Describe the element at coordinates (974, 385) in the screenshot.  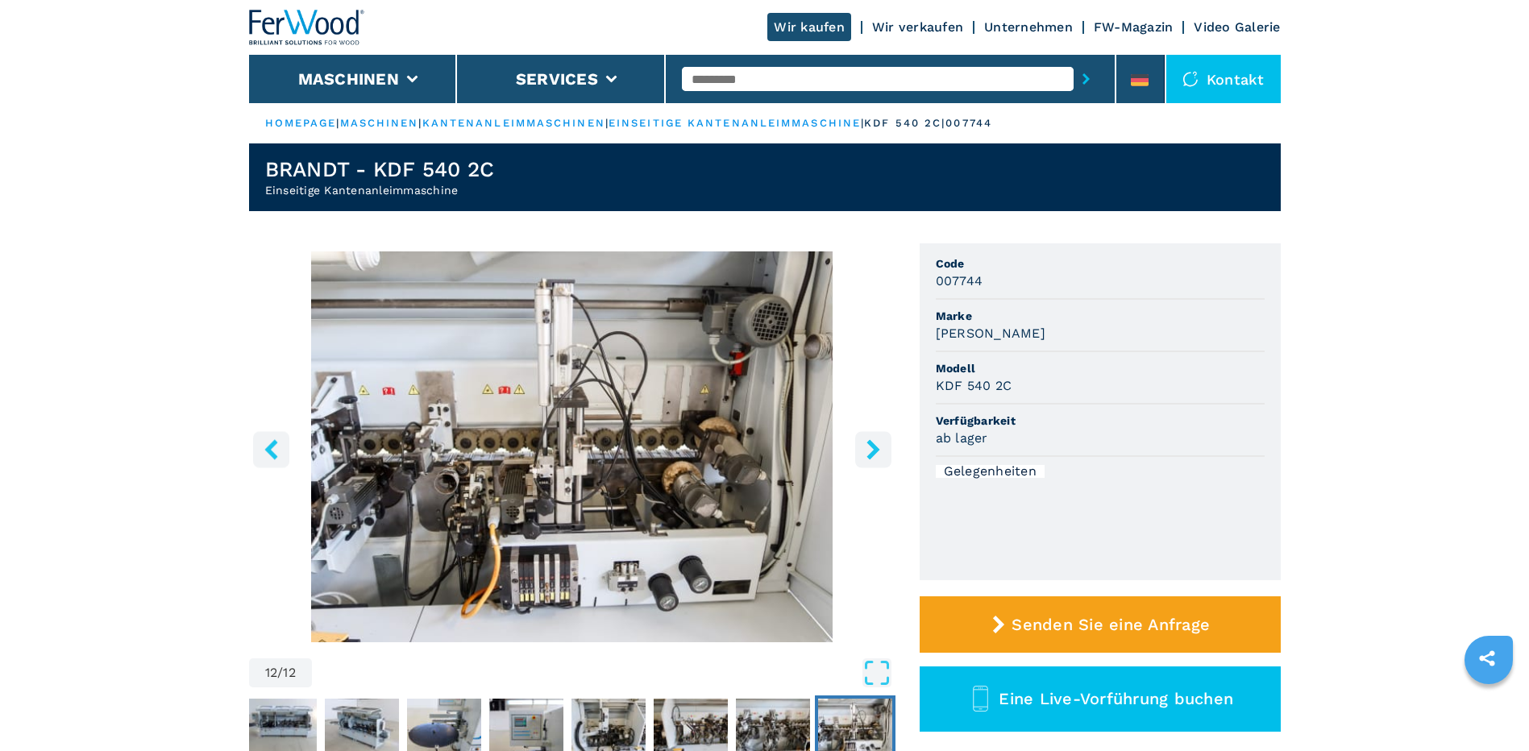
I see `h3: KDF 540 2C` at that location.